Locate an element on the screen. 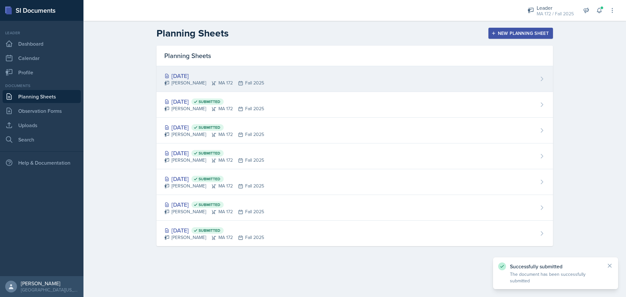 The image size is (626, 297). a: Planning Sheets is located at coordinates (42, 97).